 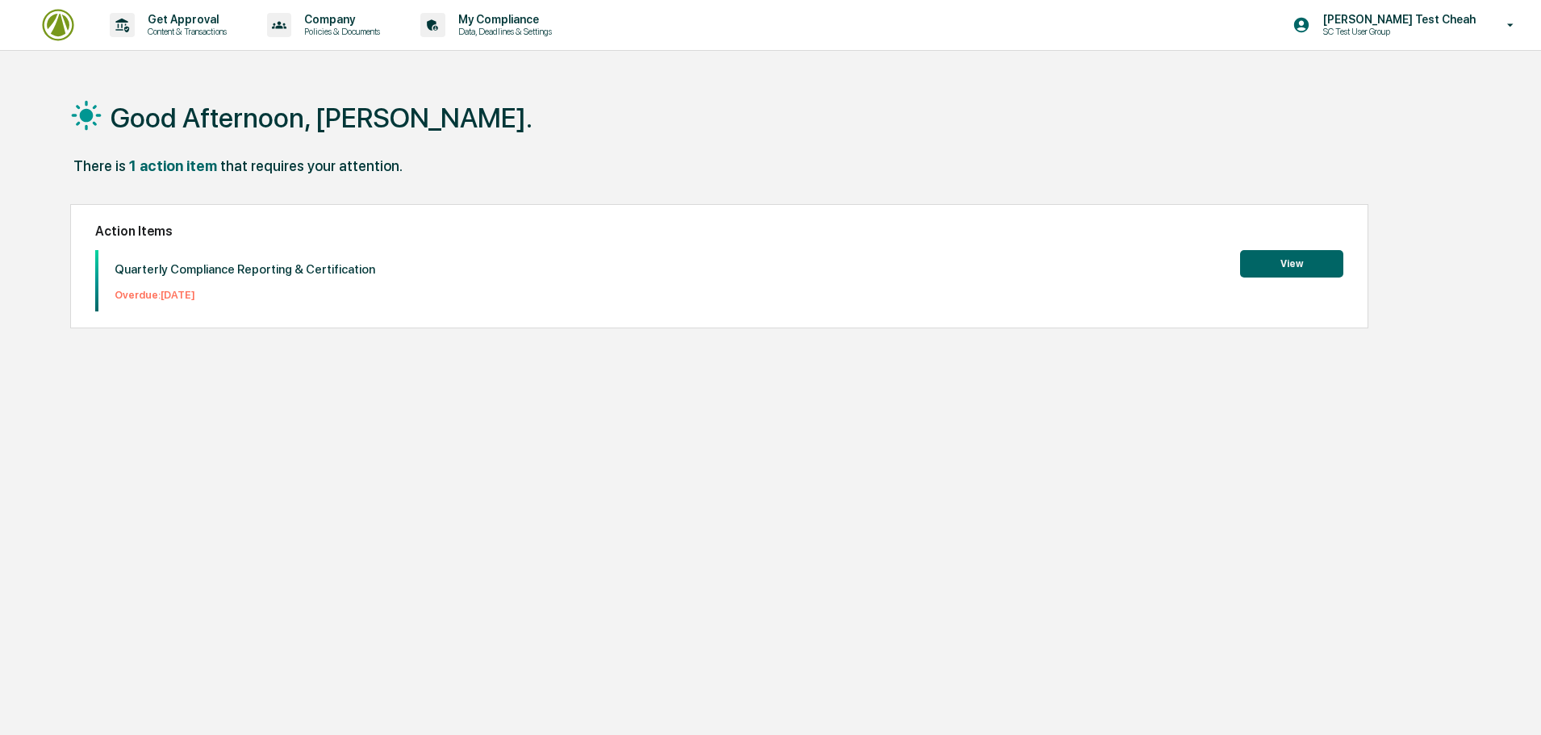 What do you see at coordinates (1390, 31) in the screenshot?
I see `p: SC Test User Group` at bounding box center [1390, 31].